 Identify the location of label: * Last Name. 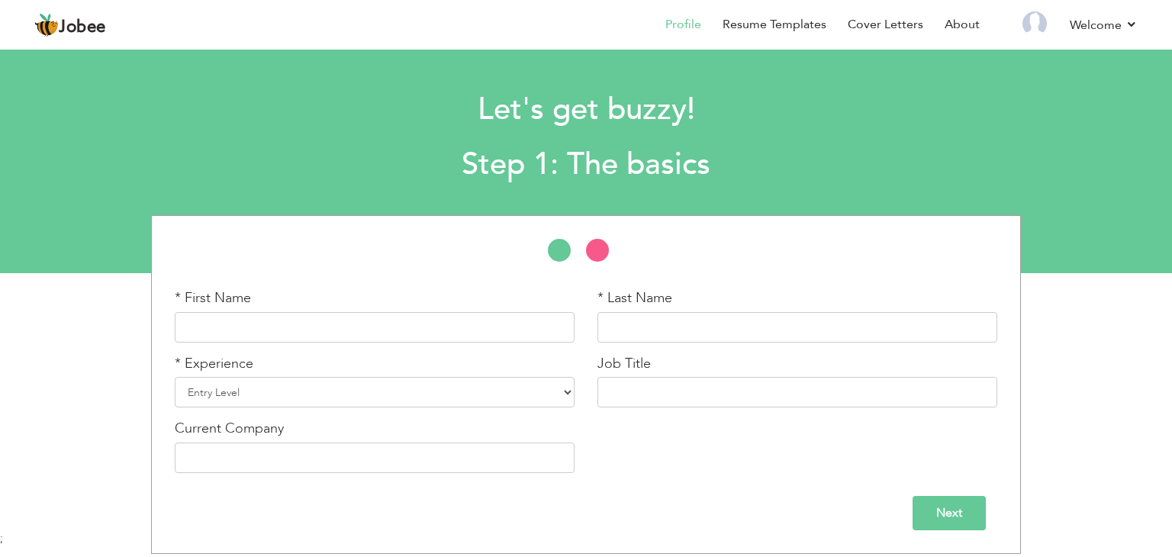
(635, 298).